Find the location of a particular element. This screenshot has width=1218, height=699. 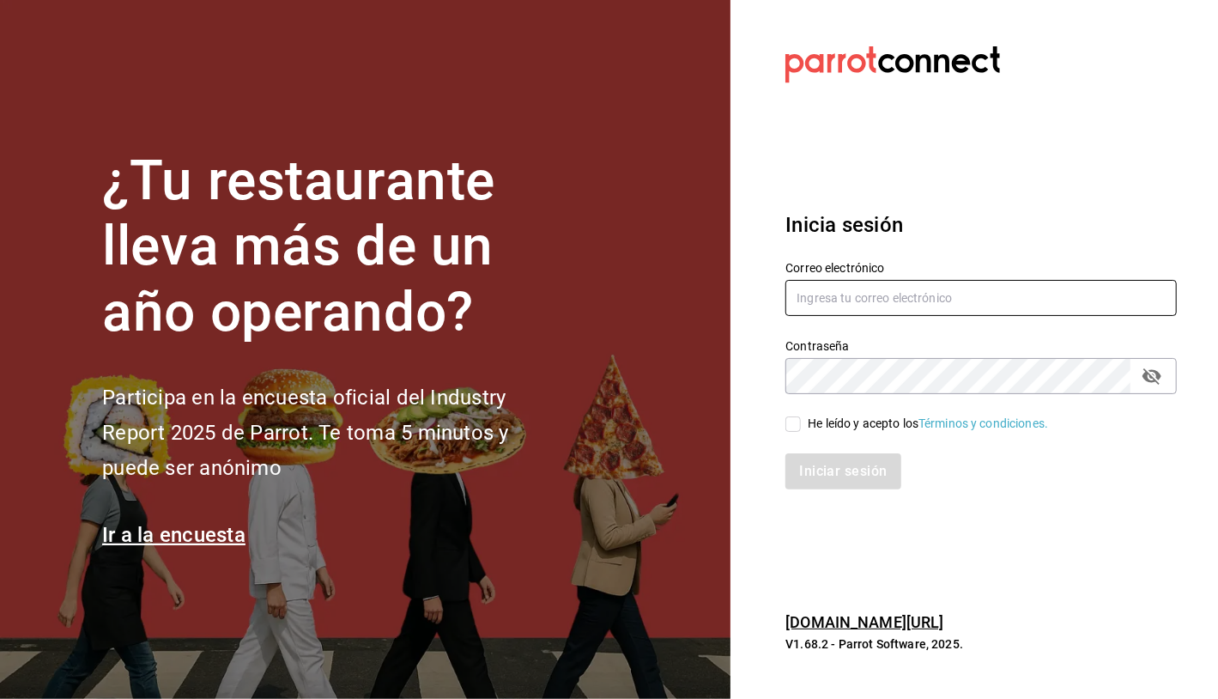

label: Contraseña is located at coordinates (981, 346).